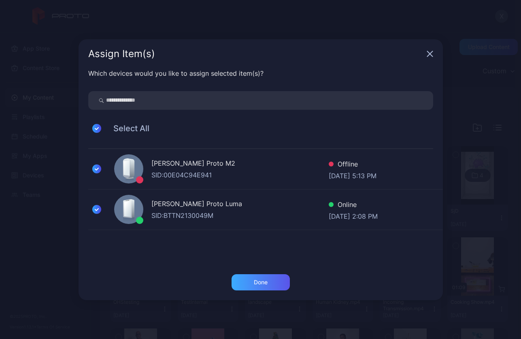 The width and height of the screenshot is (521, 339). Describe the element at coordinates (240, 175) in the screenshot. I see `div: SID: 00E04C94E941` at that location.